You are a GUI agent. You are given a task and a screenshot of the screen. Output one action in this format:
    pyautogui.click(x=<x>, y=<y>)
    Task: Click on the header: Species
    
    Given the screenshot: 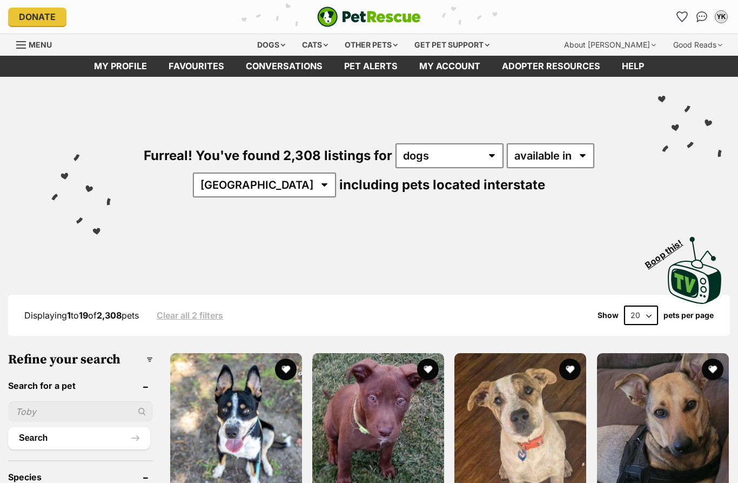 What is the action you would take?
    pyautogui.click(x=81, y=477)
    